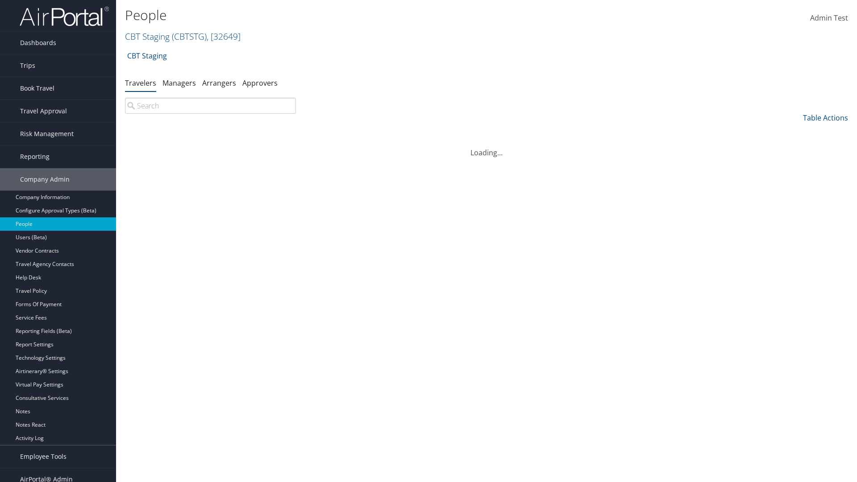 This screenshot has height=482, width=857. Describe the element at coordinates (35, 157) in the screenshot. I see `span: Reporting` at that location.